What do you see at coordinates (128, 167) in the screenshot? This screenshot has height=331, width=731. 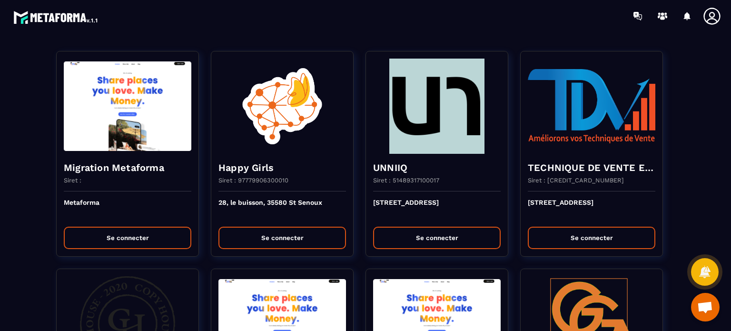 I see `h4: Migration Metaforma` at bounding box center [128, 167].